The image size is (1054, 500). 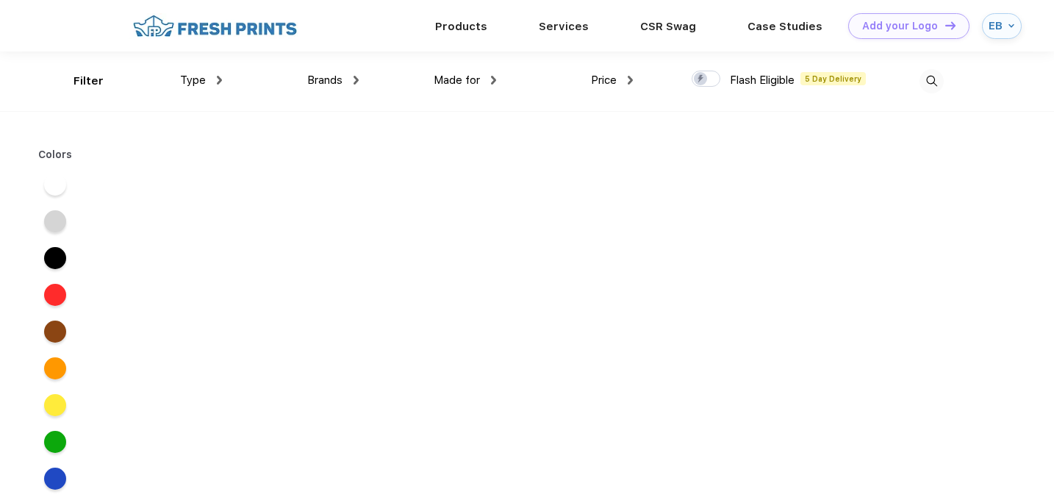 I want to click on a: Products, so click(x=461, y=26).